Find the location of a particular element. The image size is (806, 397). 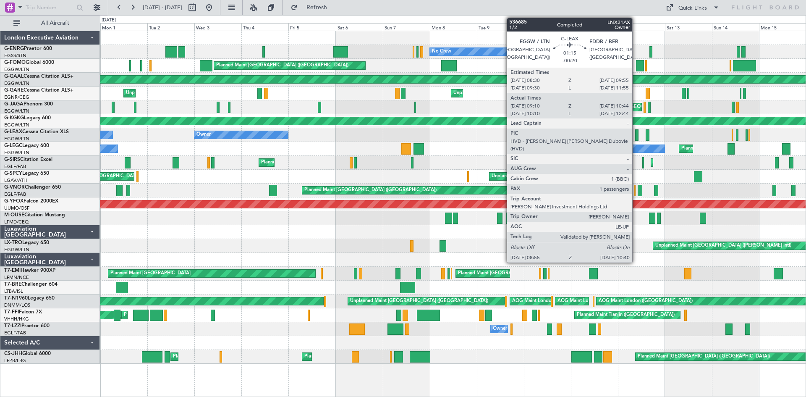

span: G-YFOX is located at coordinates (14, 201).